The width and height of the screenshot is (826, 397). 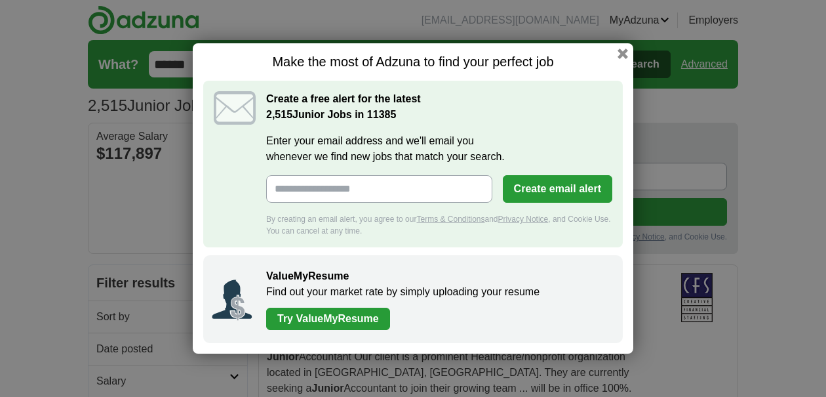 I want to click on div: By creating an email alert, you agree to our and , and Cookie Use. You can cancel at any time., so click(x=439, y=225).